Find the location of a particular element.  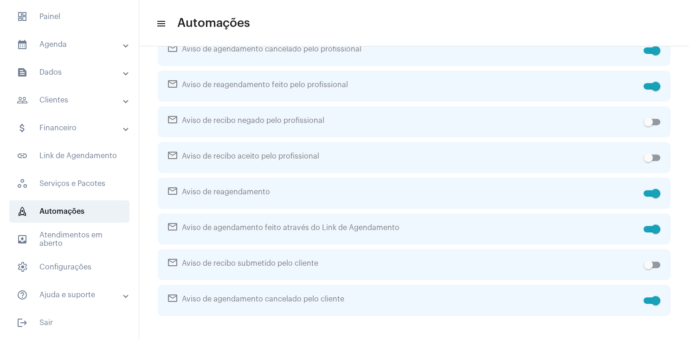

span: Aviso de recibo submetido pelo cliente is located at coordinates (404, 264).